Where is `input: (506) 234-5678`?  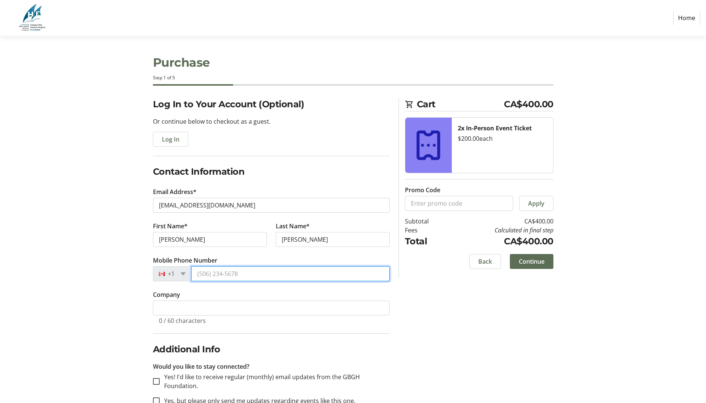 input: (506) 234-5678 is located at coordinates (290, 274).